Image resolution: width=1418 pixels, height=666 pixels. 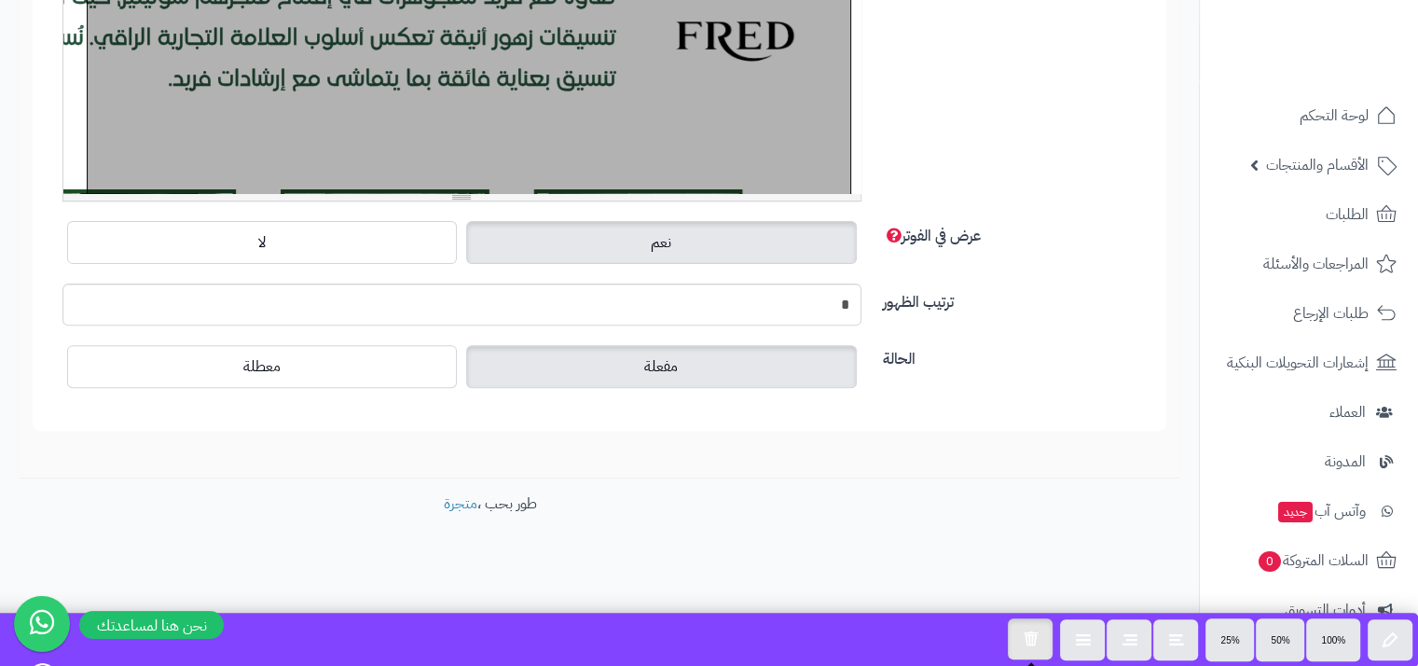 I want to click on span: لوحة التحكم, so click(x=1335, y=116).